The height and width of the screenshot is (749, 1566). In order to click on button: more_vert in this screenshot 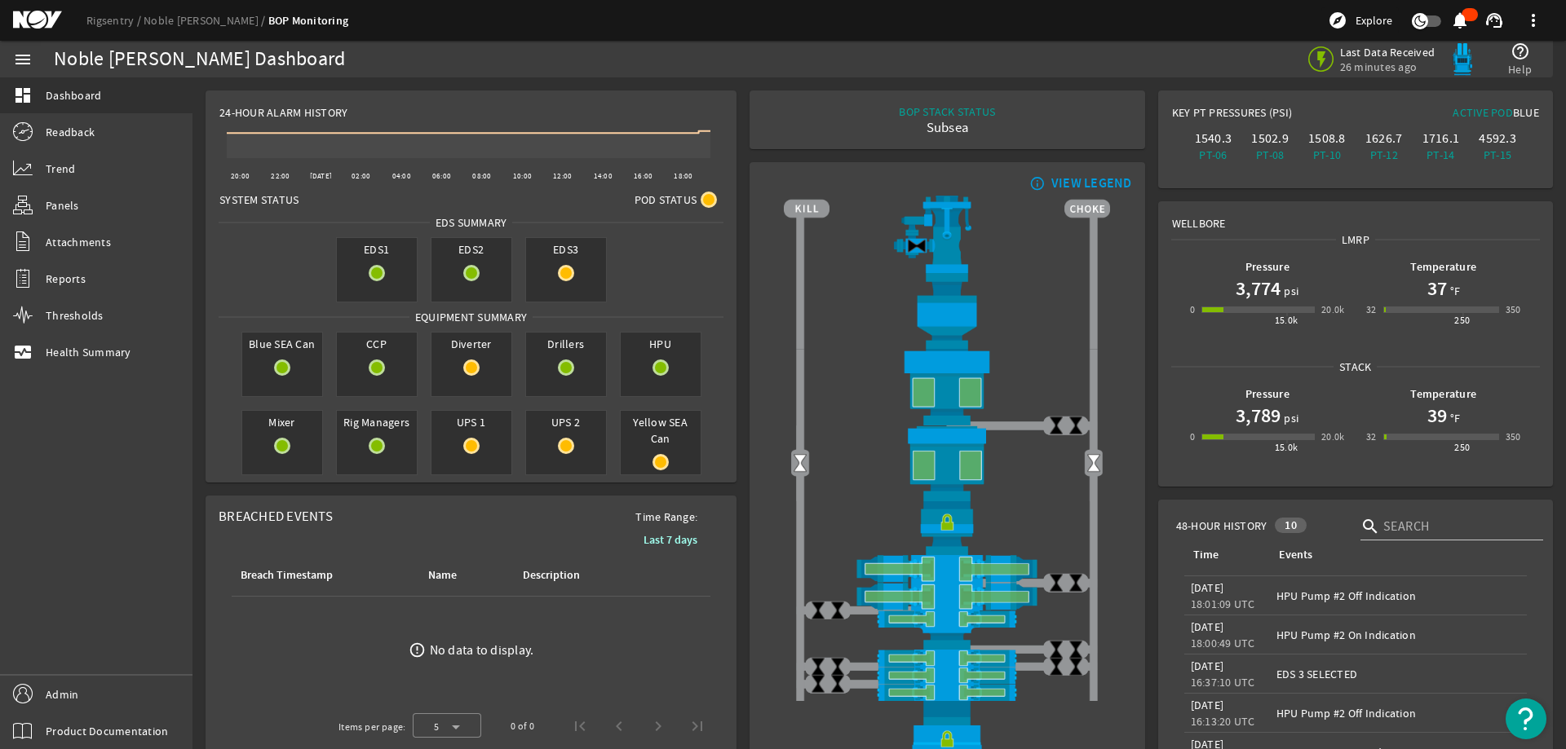, I will do `click(1533, 20)`.